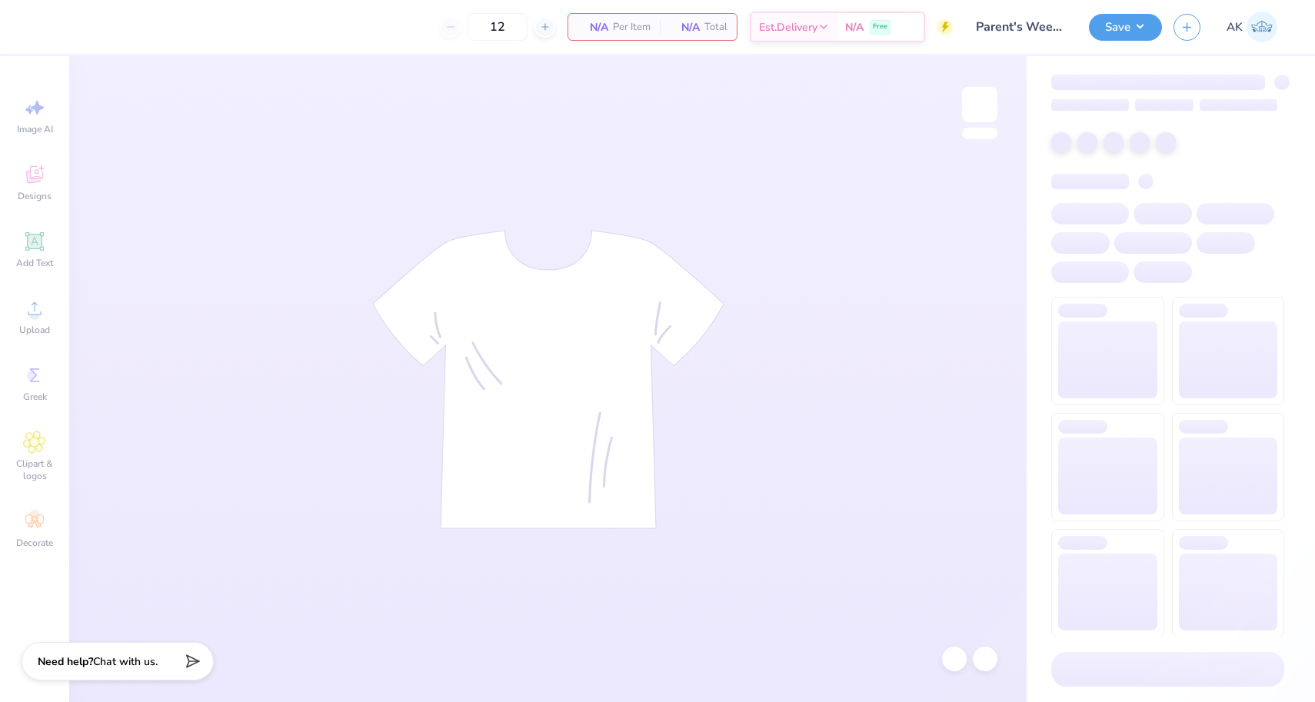 The image size is (1315, 702). I want to click on span: Per Item, so click(631, 27).